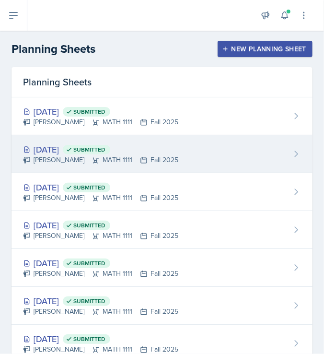 The width and height of the screenshot is (324, 354). Describe the element at coordinates (162, 82) in the screenshot. I see `div: Planning Sheets` at that location.